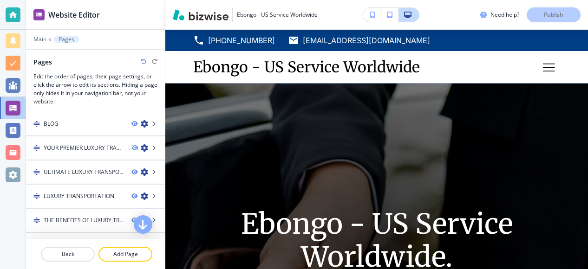 The height and width of the screenshot is (269, 588). I want to click on button: Main, so click(40, 39).